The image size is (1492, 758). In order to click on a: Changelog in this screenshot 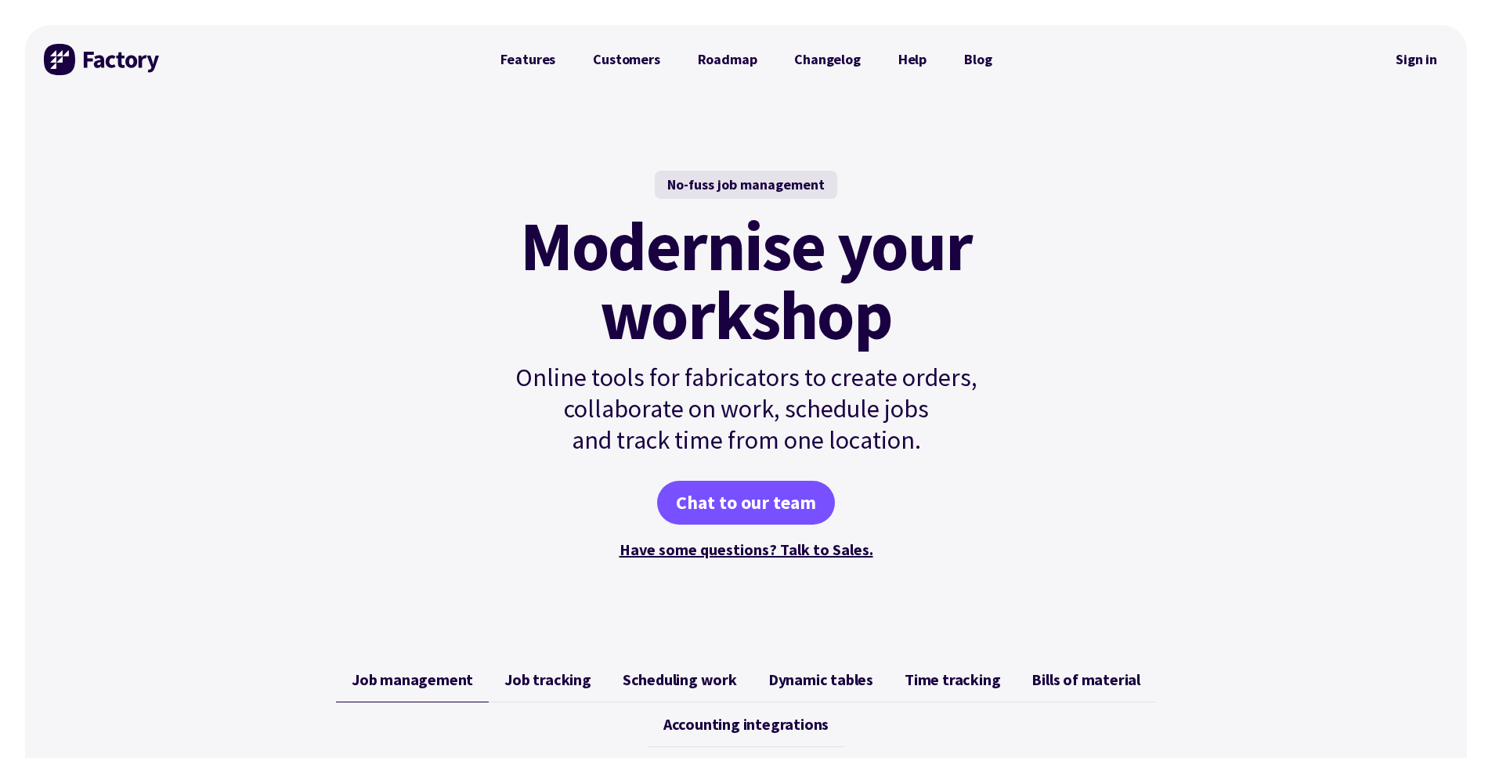, I will do `click(827, 60)`.